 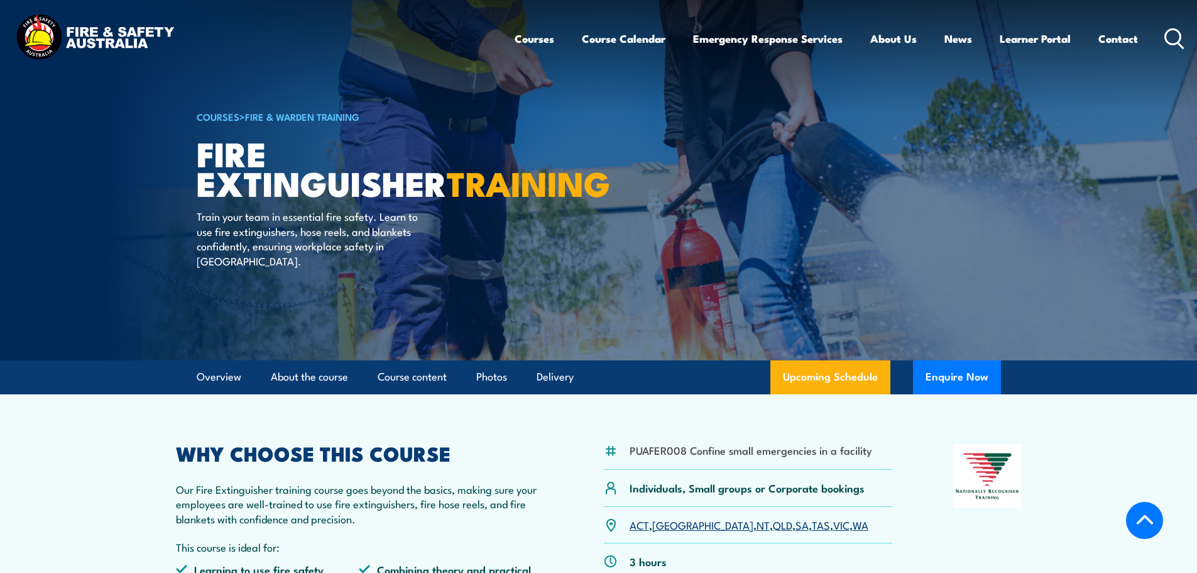 I want to click on a: Delivery, so click(x=555, y=376).